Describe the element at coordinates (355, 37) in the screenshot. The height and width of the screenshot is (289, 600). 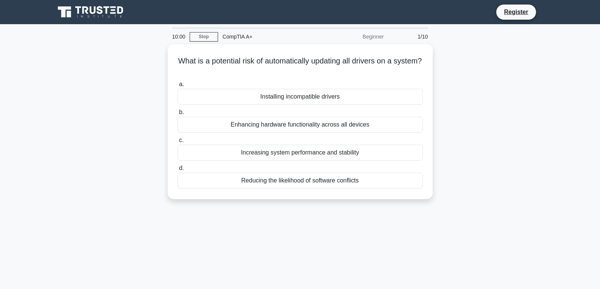
I see `div: Beginner` at that location.